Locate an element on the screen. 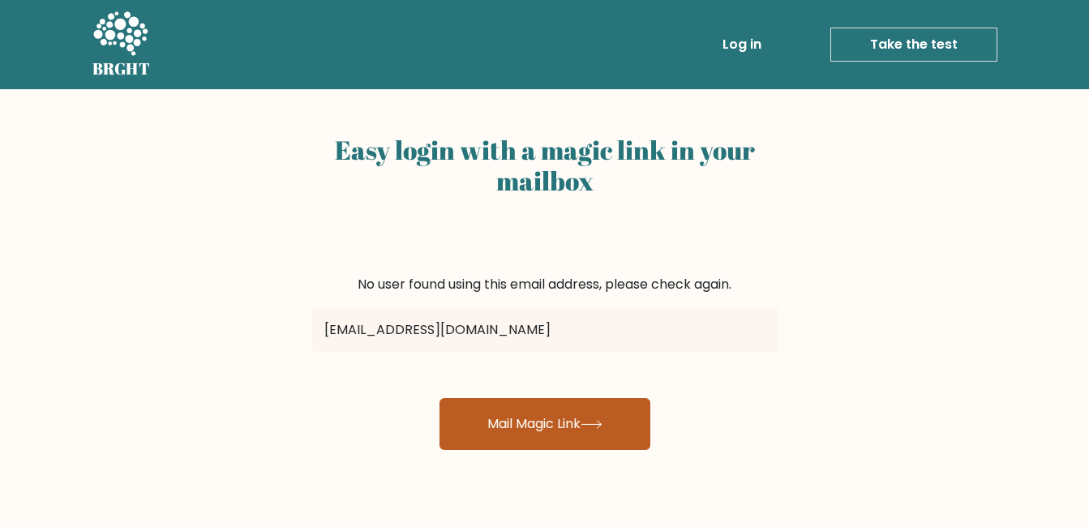 This screenshot has width=1089, height=527. a: BRGHT is located at coordinates (122, 45).